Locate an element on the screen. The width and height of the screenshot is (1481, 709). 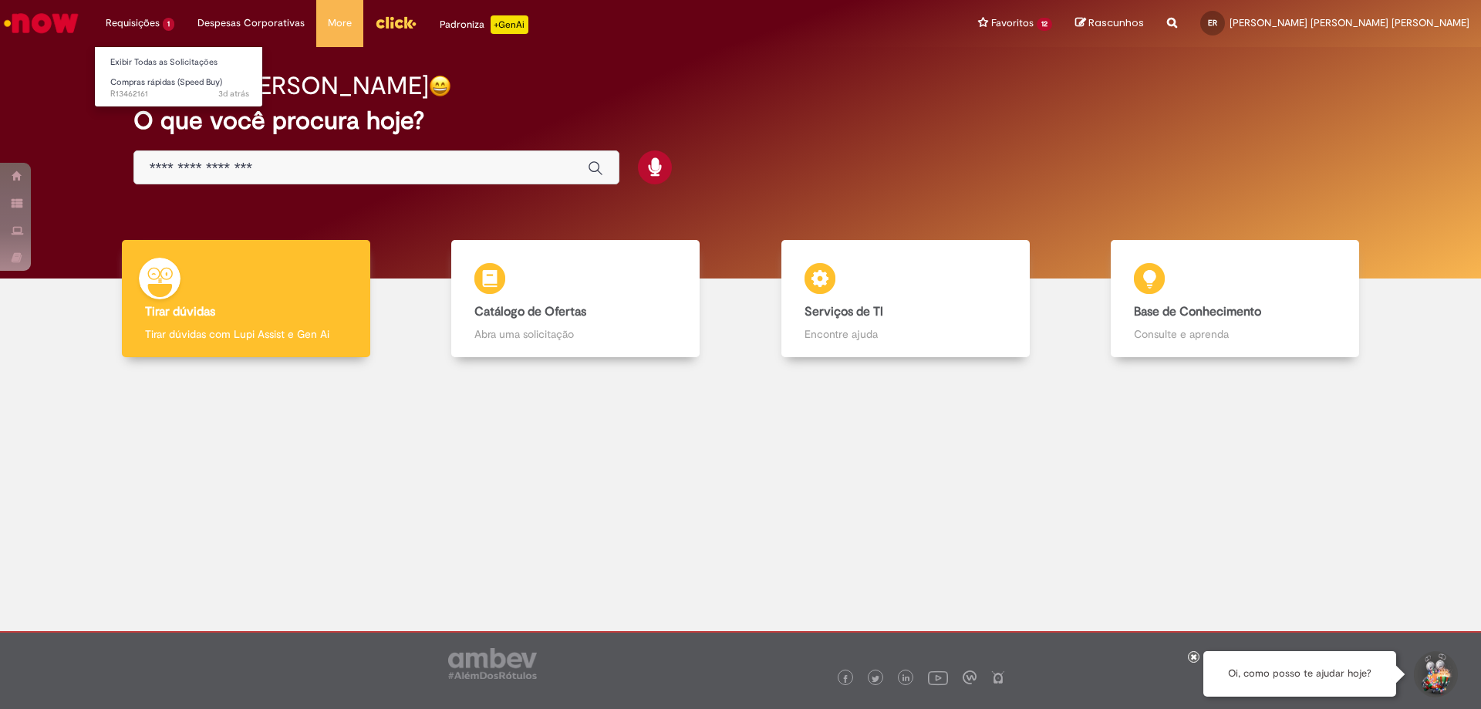
img: logo_footer_youtube.png is located at coordinates (938, 677).